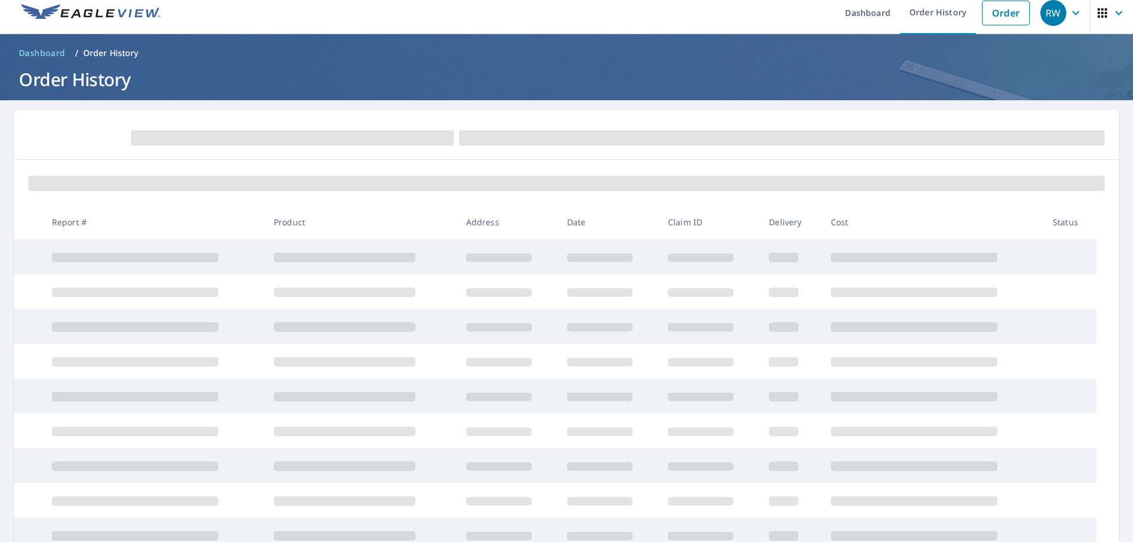  Describe the element at coordinates (153, 222) in the screenshot. I see `th: Report #` at that location.